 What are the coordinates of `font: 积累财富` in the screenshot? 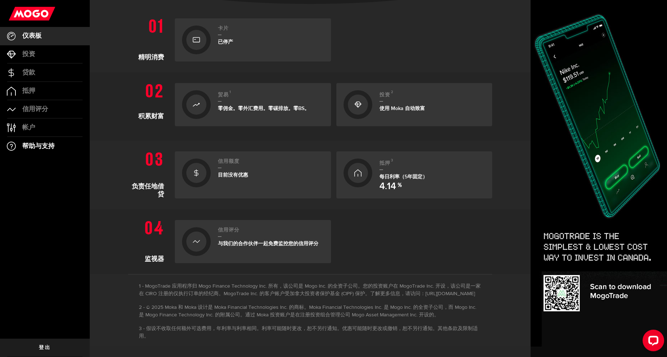 It's located at (151, 116).